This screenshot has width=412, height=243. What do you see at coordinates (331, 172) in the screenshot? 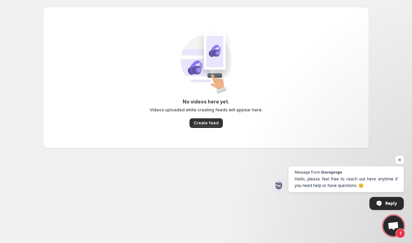
I see `span: Storeprops` at bounding box center [331, 172].